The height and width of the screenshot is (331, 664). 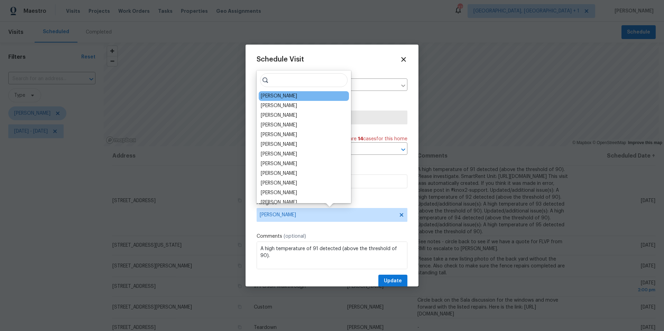 I want to click on span: (optional), so click(x=295, y=237).